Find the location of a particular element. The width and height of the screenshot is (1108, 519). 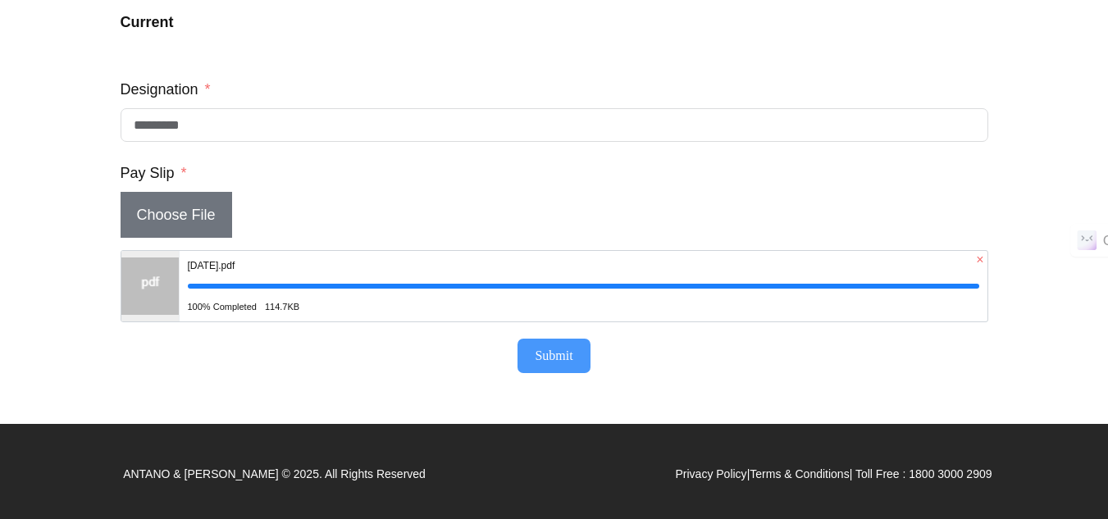

span: Choose File is located at coordinates (176, 215).